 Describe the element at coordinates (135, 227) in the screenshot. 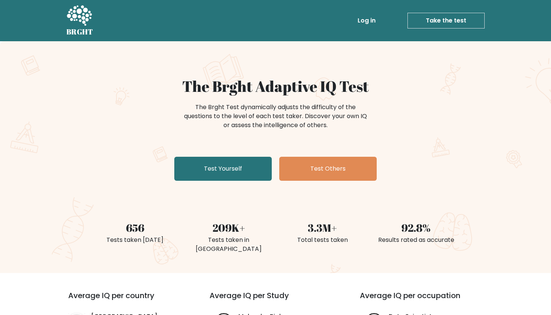

I see `div: 656` at that location.